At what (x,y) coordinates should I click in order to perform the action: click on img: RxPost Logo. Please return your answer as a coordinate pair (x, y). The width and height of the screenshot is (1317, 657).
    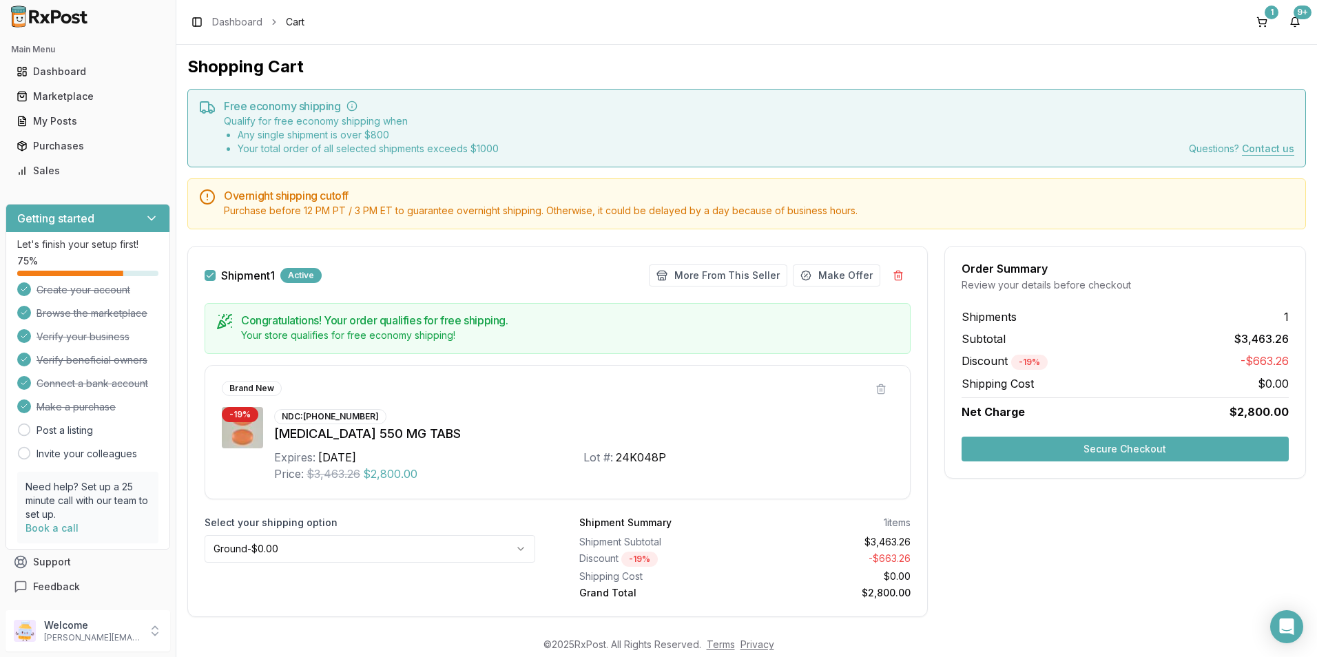
    Looking at the image, I should click on (50, 17).